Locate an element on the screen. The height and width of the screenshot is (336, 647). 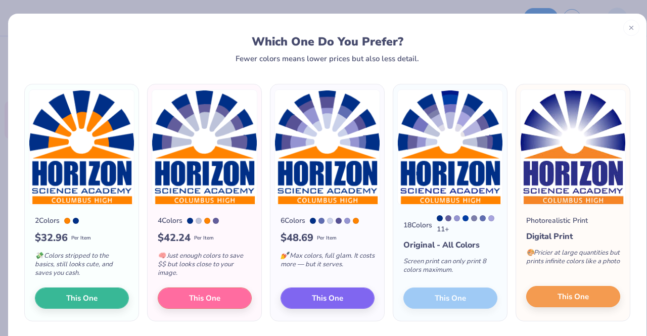
div: 2 Colors is located at coordinates (47, 220).